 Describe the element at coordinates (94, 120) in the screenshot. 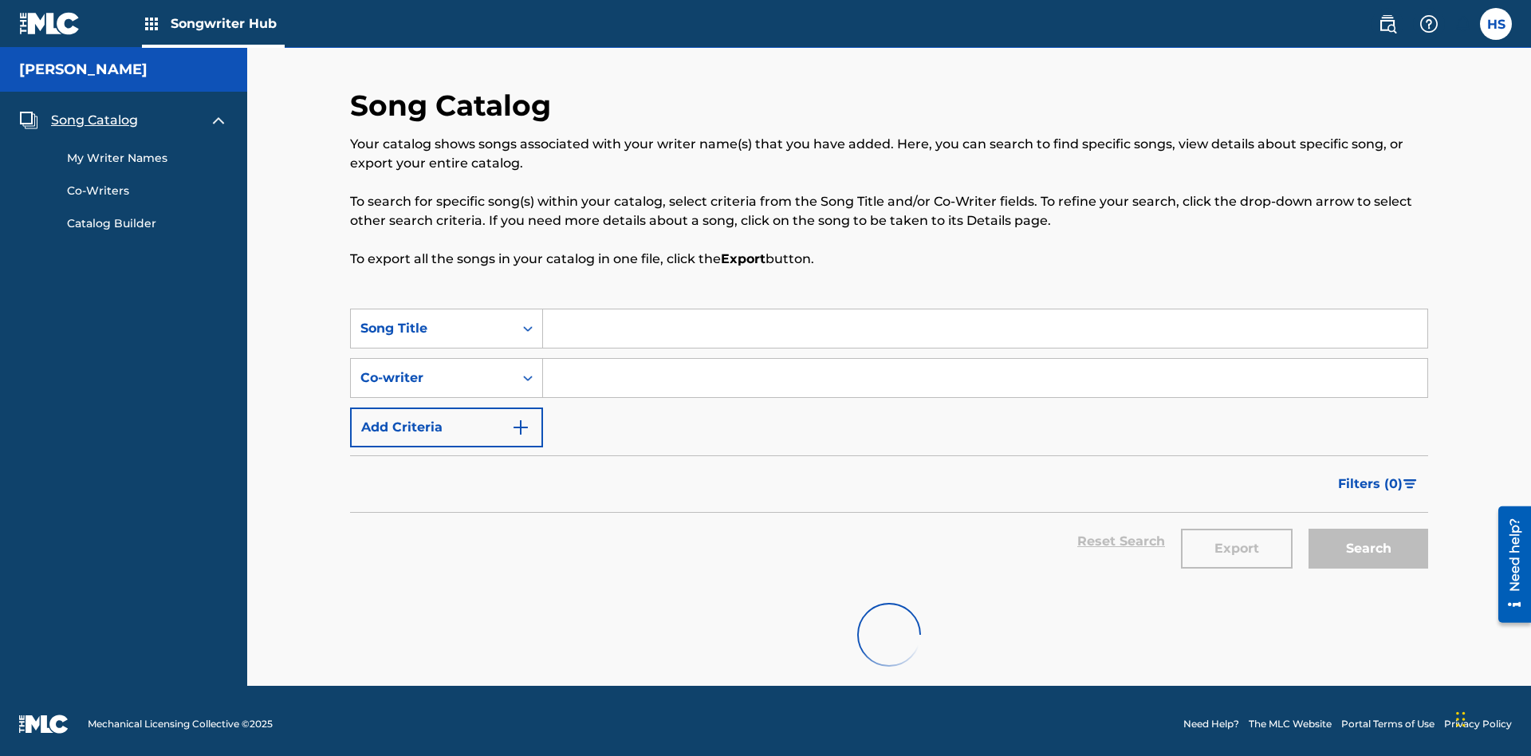

I see `span: Song Catalog` at that location.